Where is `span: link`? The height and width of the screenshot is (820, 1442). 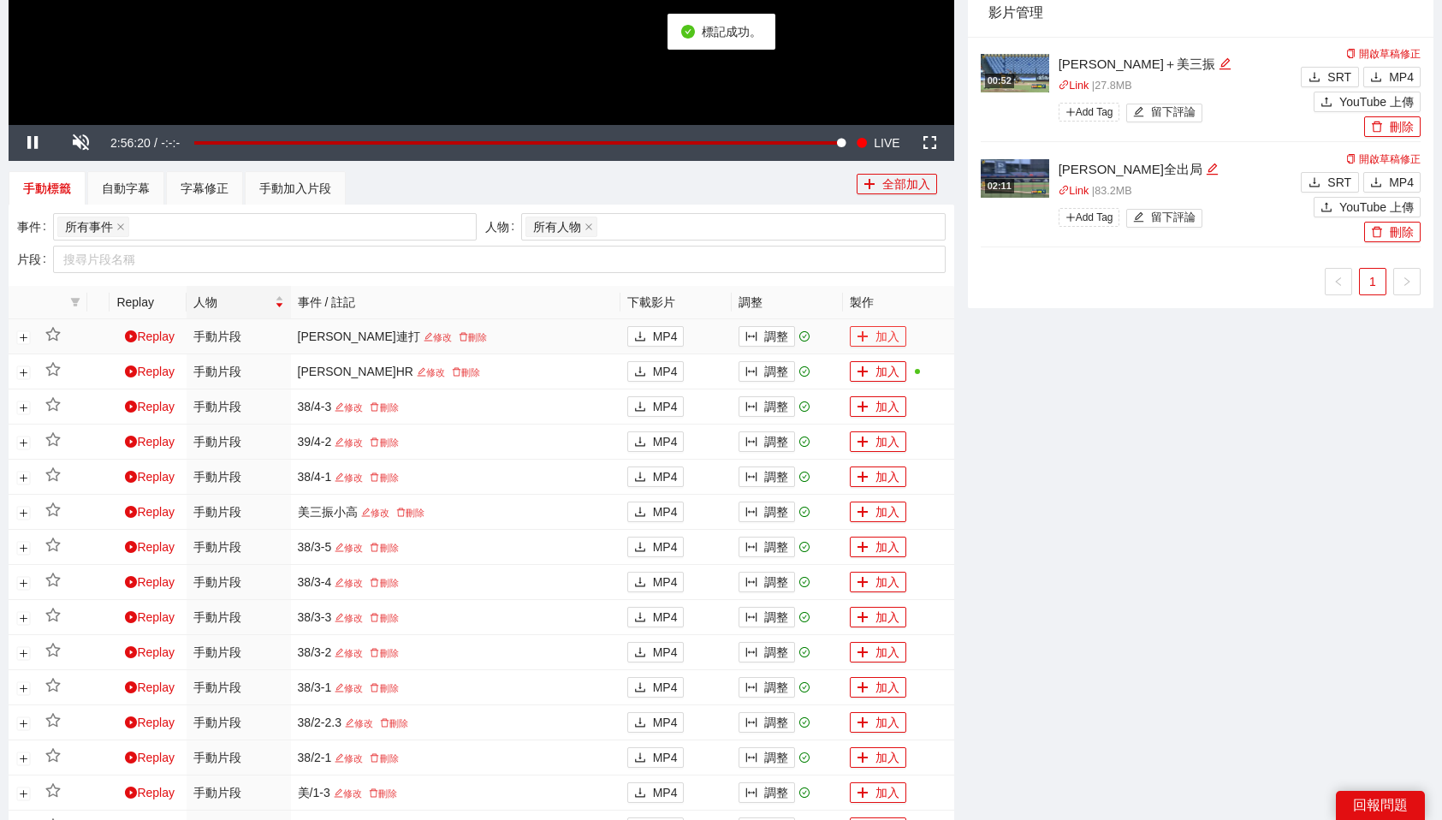
span: link is located at coordinates (1064, 85).